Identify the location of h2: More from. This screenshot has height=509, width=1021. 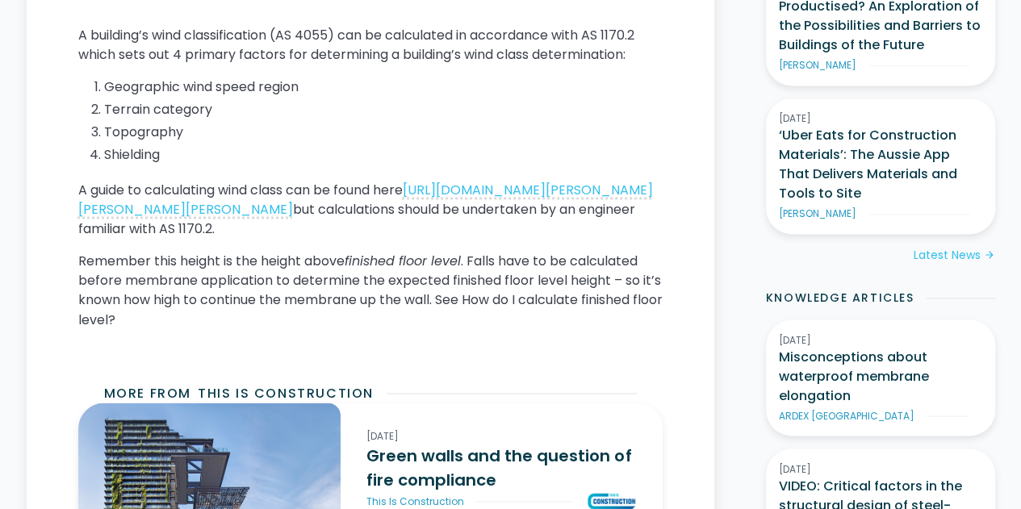
(148, 393).